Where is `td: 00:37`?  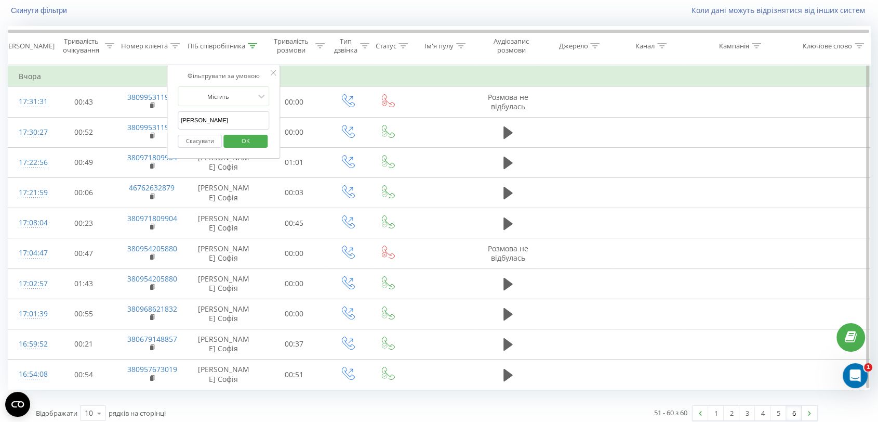
td: 00:37 is located at coordinates (294, 344).